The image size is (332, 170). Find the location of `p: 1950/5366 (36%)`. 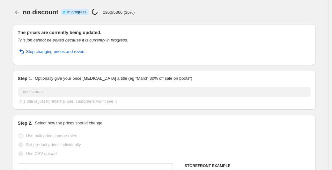

p: 1950/5366 (36%) is located at coordinates (119, 12).